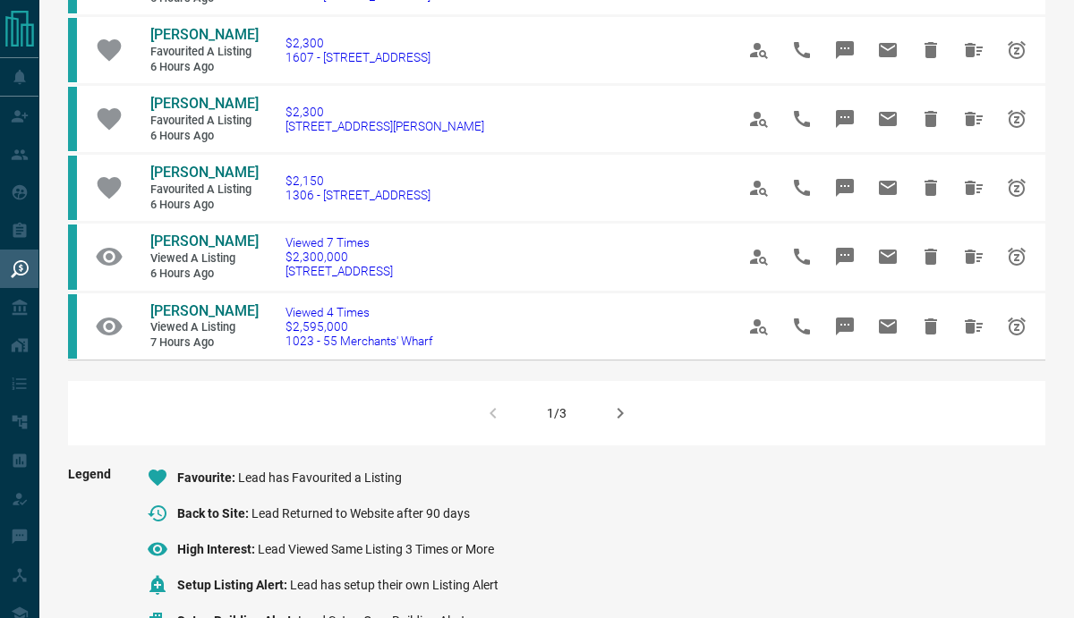 Image resolution: width=1074 pixels, height=618 pixels. What do you see at coordinates (339, 257) in the screenshot?
I see `span: $2,300,000` at bounding box center [339, 257].